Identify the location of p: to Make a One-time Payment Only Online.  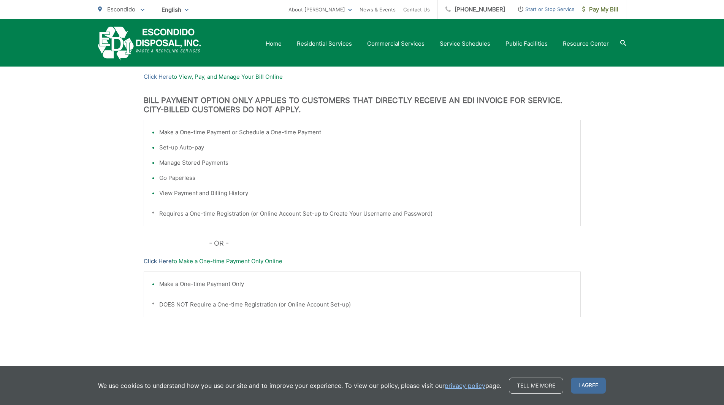
(362, 261).